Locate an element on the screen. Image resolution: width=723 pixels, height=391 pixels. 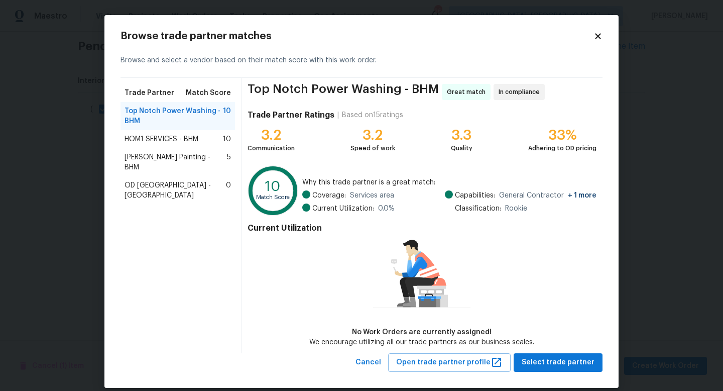
span: General Contractor is located at coordinates (548, 195).